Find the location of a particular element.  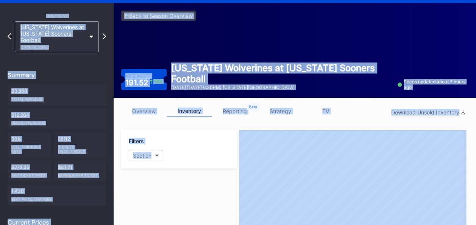

div: $81.71 is located at coordinates (80, 171).